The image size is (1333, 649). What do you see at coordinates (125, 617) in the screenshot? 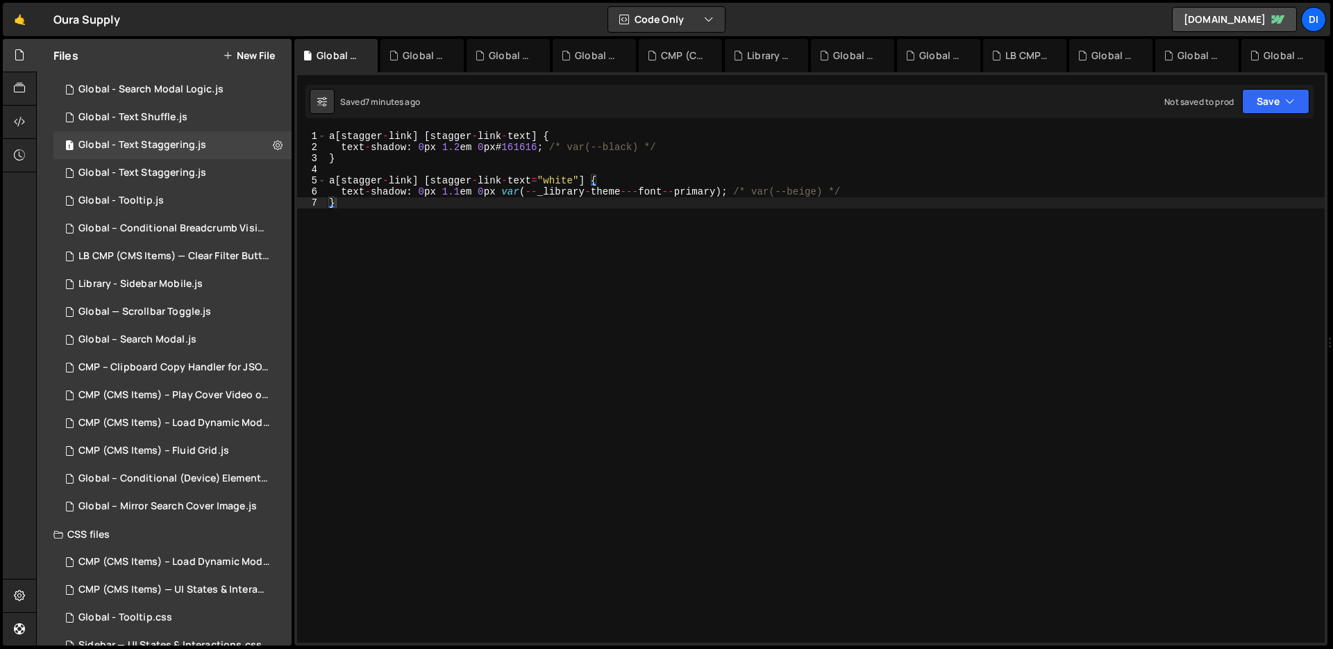
I see `div: Global - Tooltip.css` at bounding box center [125, 617].